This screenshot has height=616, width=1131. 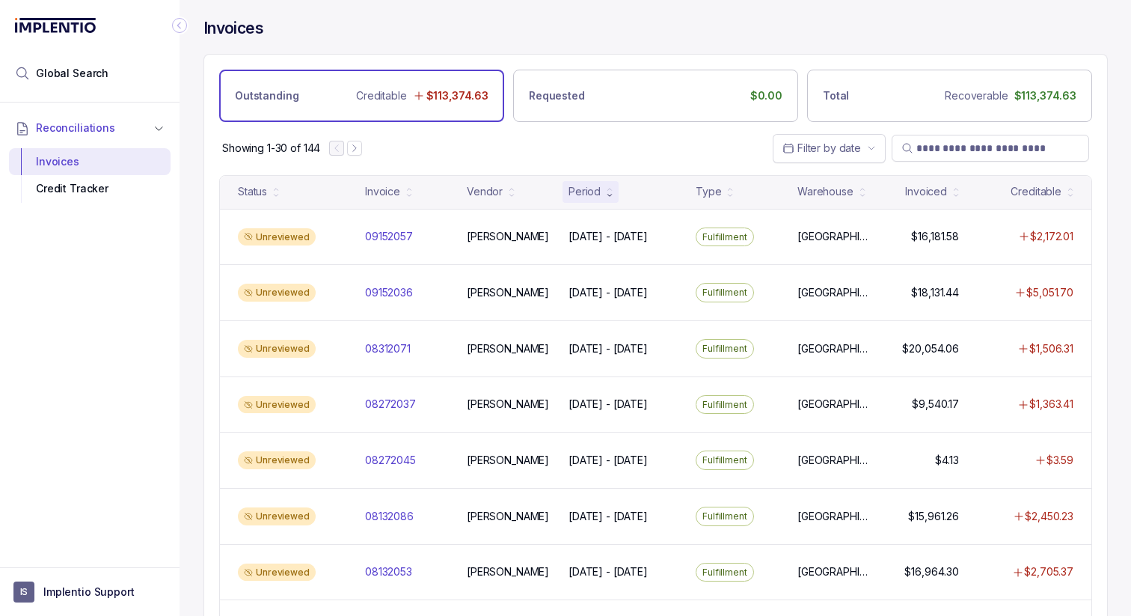 I want to click on p: Recoverable, so click(x=977, y=96).